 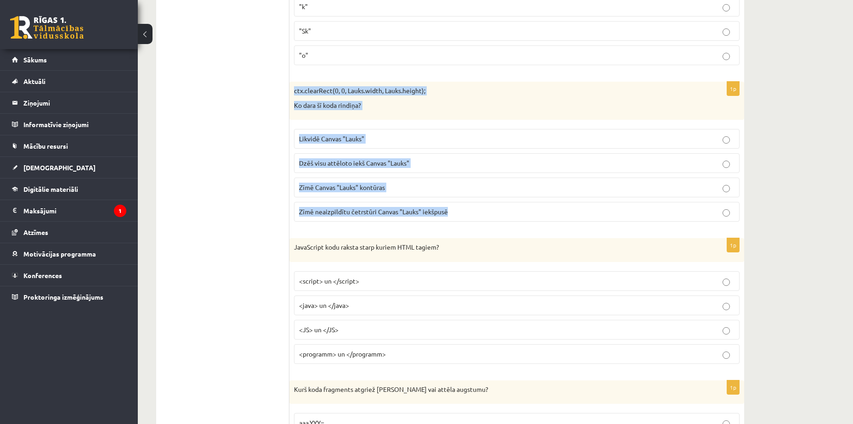 I want to click on p: ctx.clearRect(0, 0, Lauks.width, Lauks.height);, so click(x=494, y=91).